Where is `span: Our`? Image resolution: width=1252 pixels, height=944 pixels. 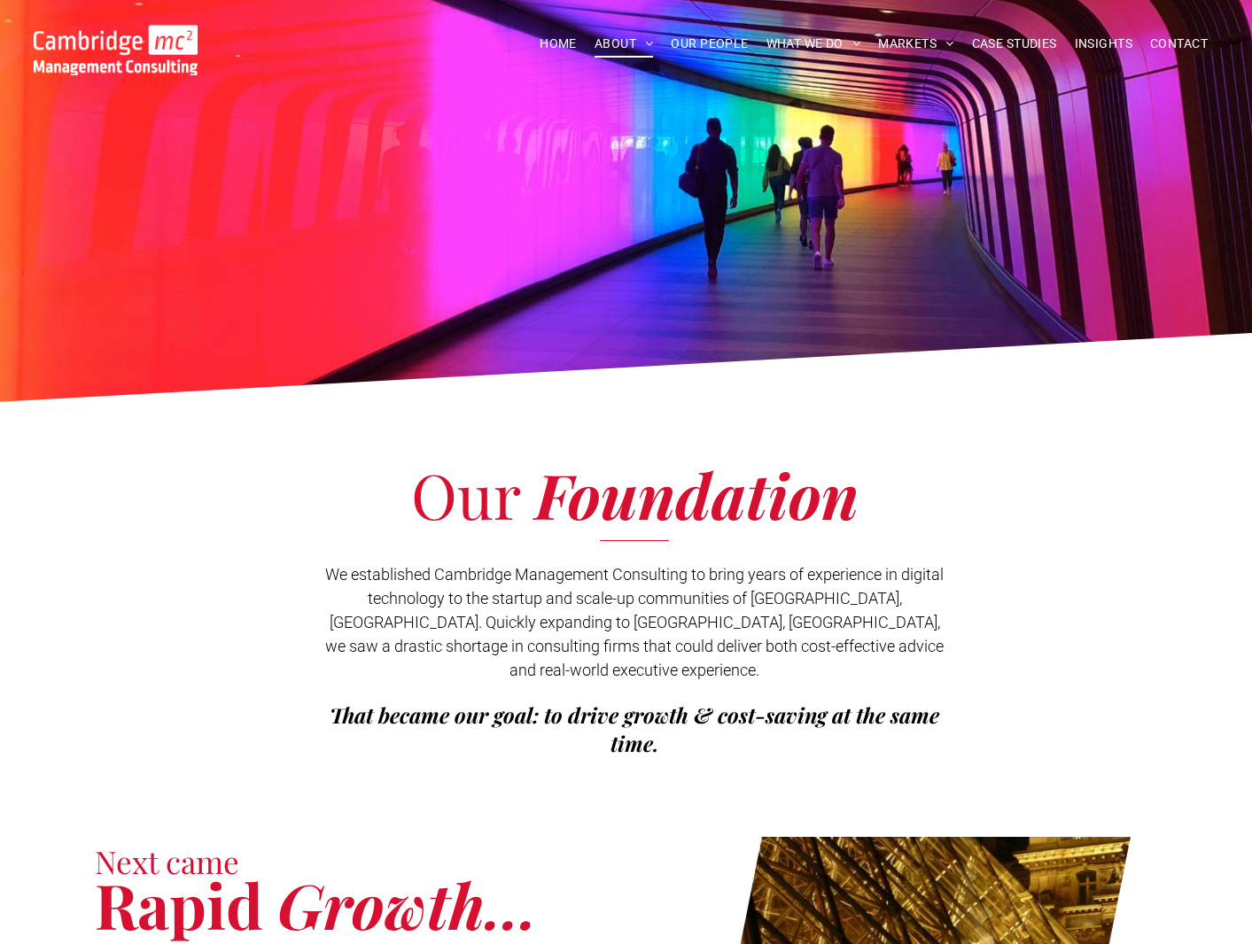 span: Our is located at coordinates (465, 494).